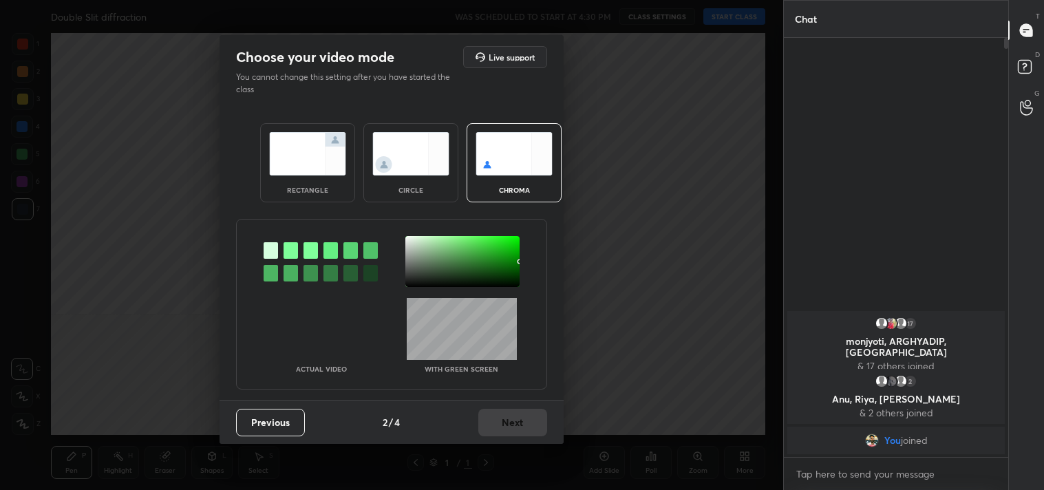 Image resolution: width=1044 pixels, height=490 pixels. What do you see at coordinates (1037, 16) in the screenshot?
I see `p: T` at bounding box center [1037, 16].